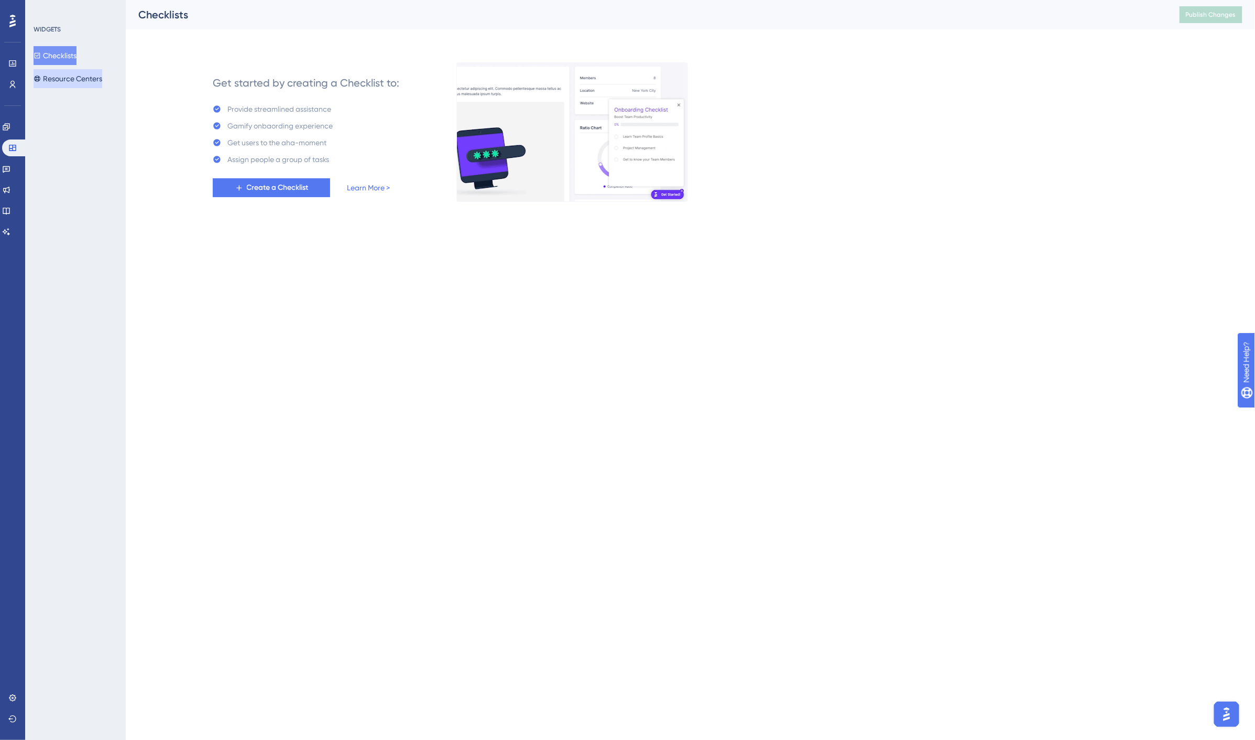 The width and height of the screenshot is (1255, 740). Describe the element at coordinates (646, 15) in the screenshot. I see `div: Checklists` at that location.